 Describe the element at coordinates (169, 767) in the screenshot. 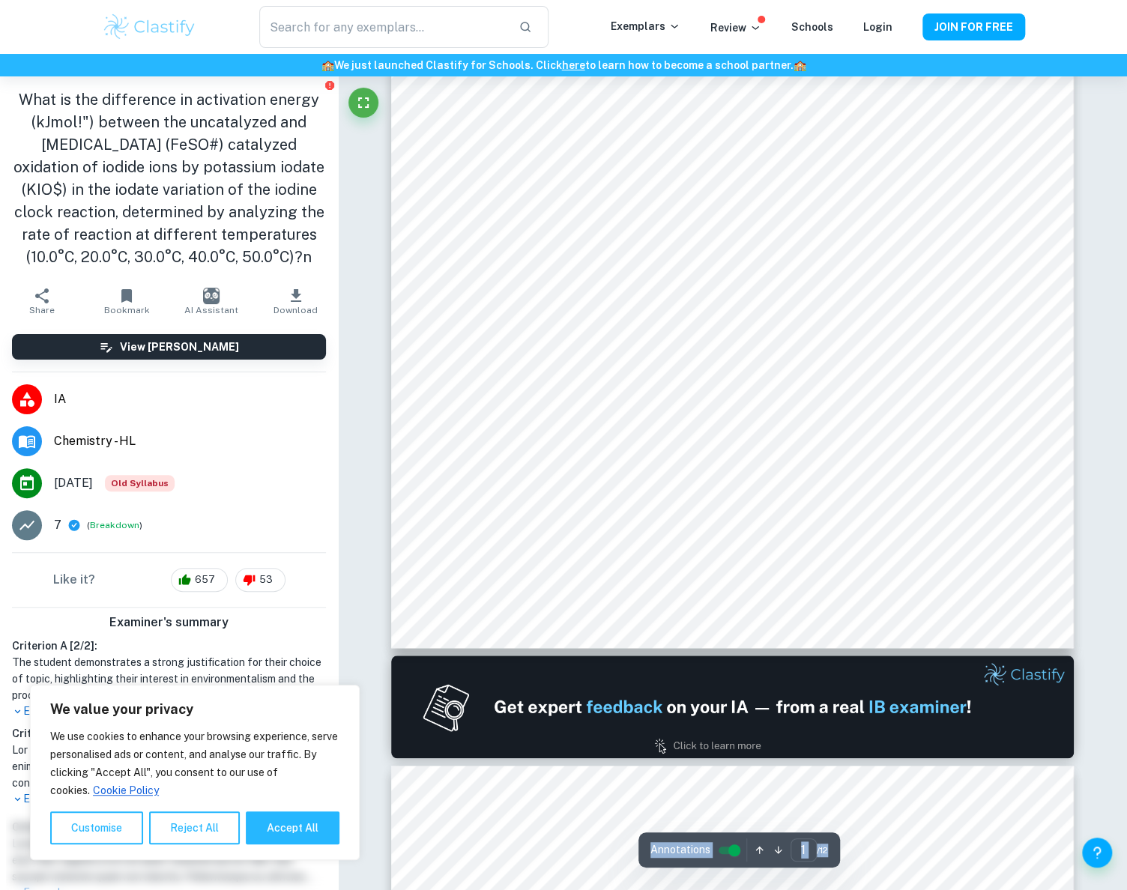

I see `h1: Lor ipsumdo sitametc a elitsed doe temporin utlaboreetd ma ali enim admin, veniamq nostrud exe ul...` at that location.